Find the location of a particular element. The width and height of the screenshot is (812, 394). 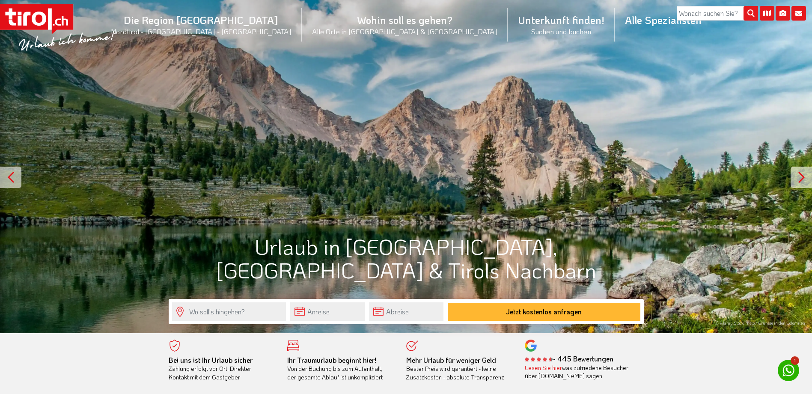

b: Ihr Traumurlaub beginnt hier! is located at coordinates (332, 359).